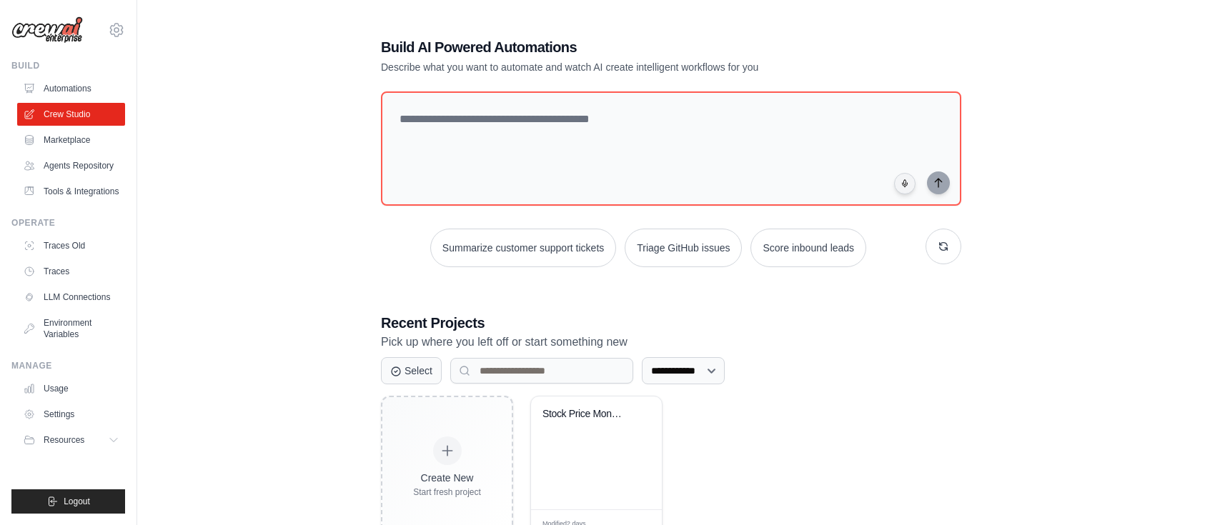 Image resolution: width=1205 pixels, height=525 pixels. Describe the element at coordinates (68, 223) in the screenshot. I see `div: Operate` at that location.